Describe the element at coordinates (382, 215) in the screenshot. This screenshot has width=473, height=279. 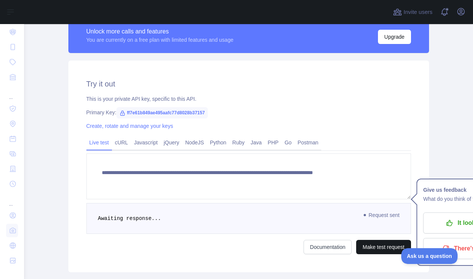
I see `span: Request sent` at that location.